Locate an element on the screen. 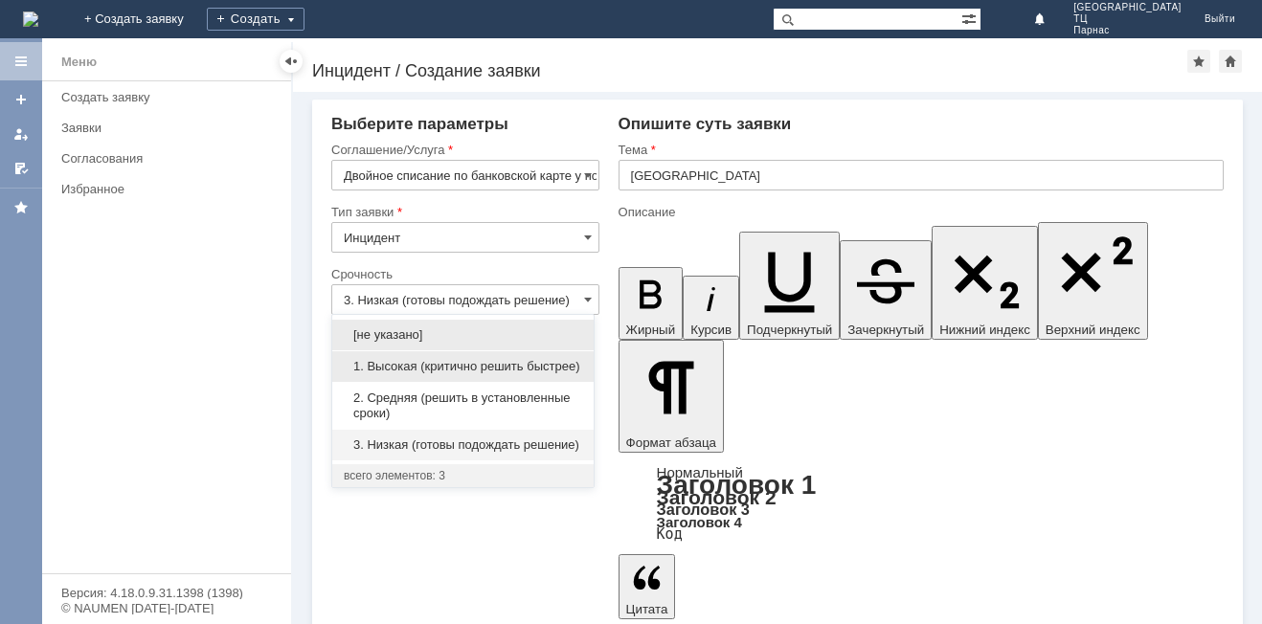 The height and width of the screenshot is (624, 1262). div: Инцидент / Создание заявки is located at coordinates (750, 71).